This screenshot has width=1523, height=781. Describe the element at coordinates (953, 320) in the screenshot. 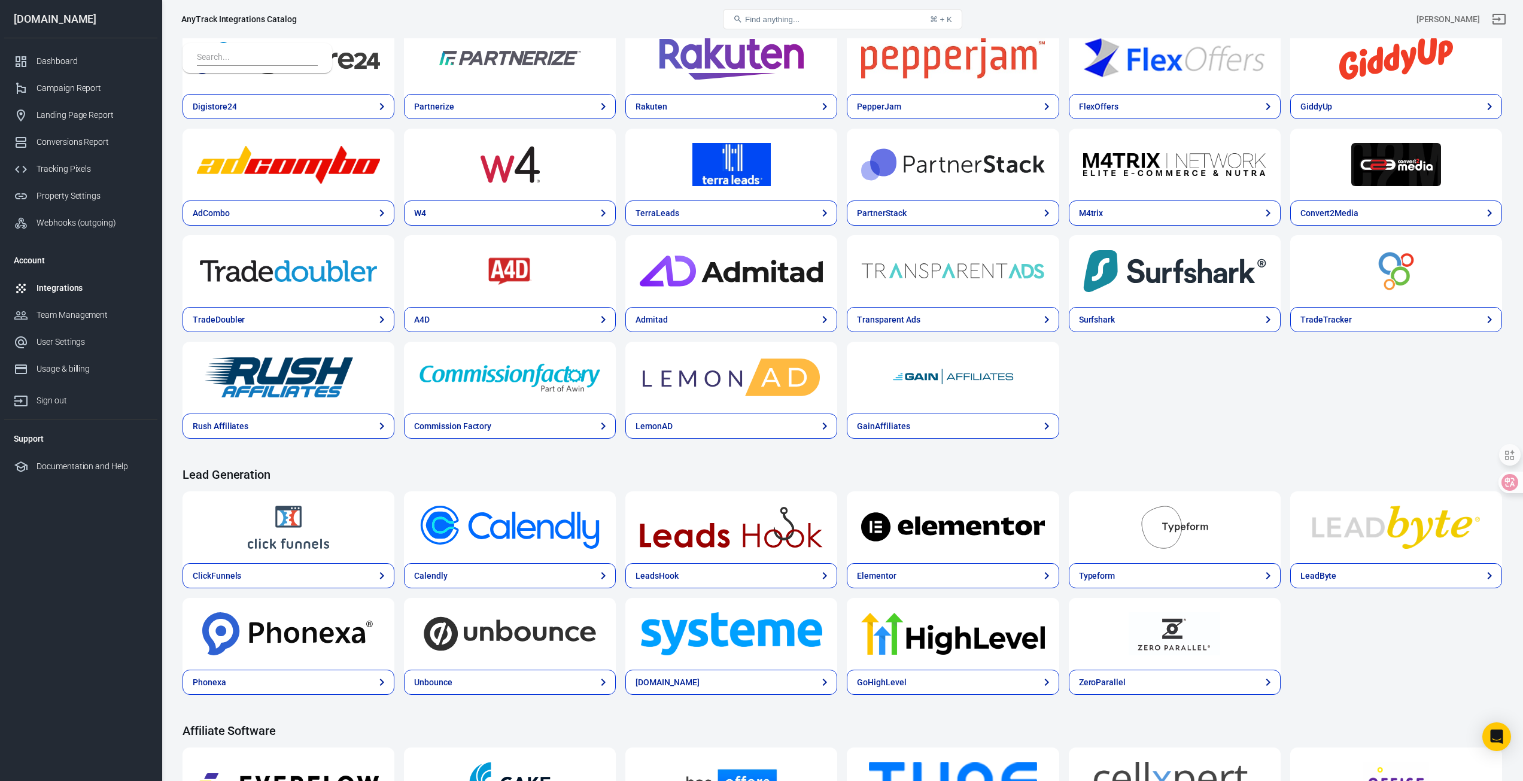

I see `a: Transparent Ads` at that location.